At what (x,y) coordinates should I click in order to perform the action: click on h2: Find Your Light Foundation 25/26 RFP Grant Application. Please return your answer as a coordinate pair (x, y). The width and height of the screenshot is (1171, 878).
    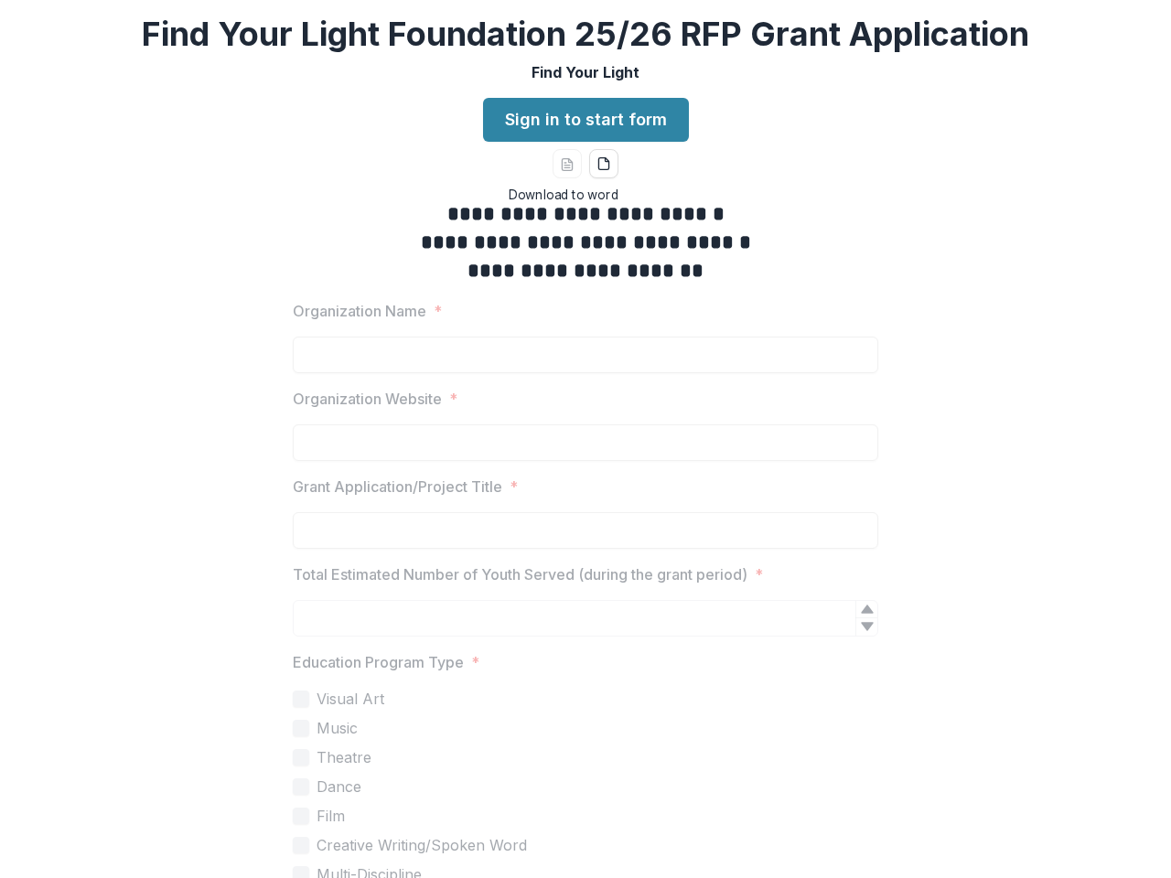
    Looking at the image, I should click on (586, 34).